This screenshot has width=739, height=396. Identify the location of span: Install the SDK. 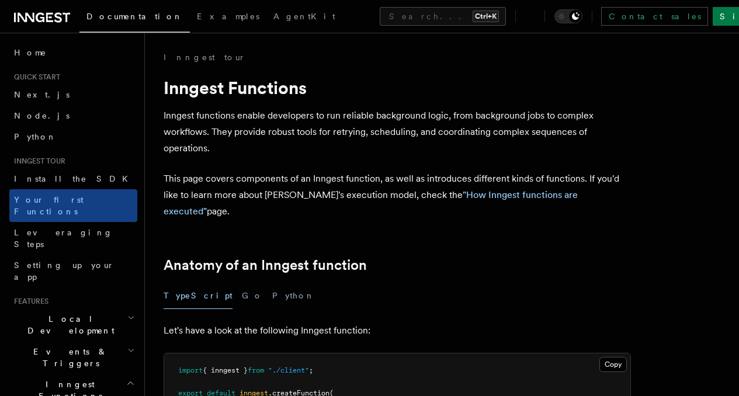
(74, 179).